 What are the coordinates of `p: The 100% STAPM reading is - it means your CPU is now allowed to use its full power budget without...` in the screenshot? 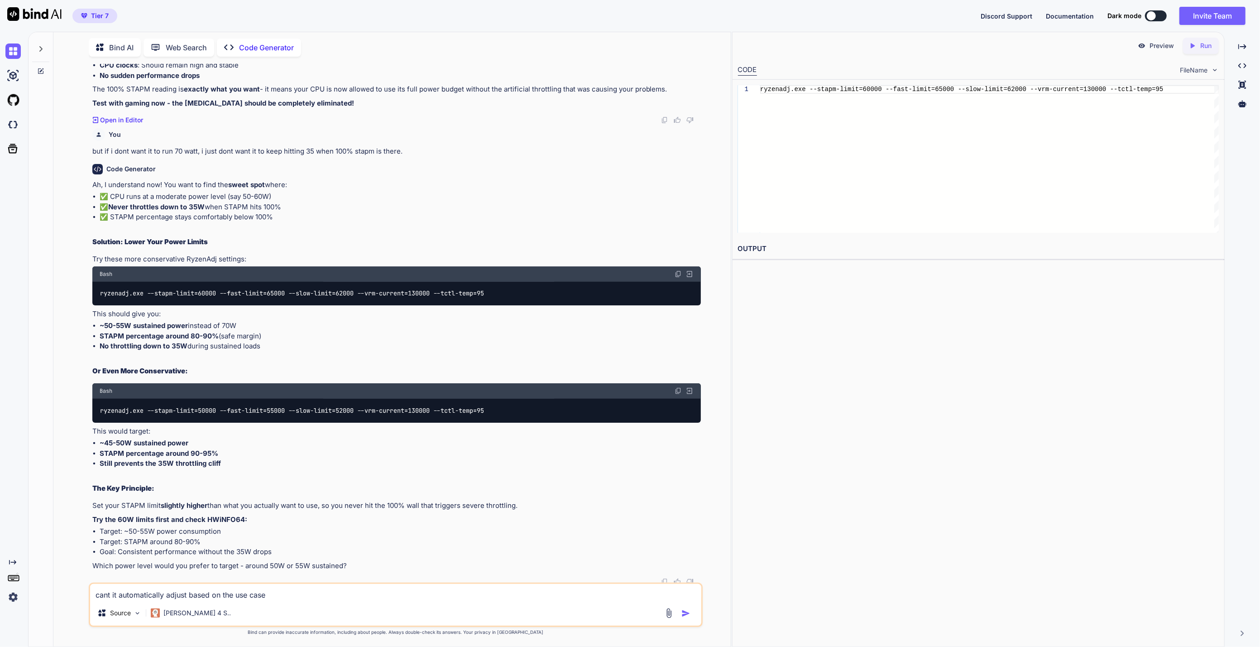 It's located at (397, 89).